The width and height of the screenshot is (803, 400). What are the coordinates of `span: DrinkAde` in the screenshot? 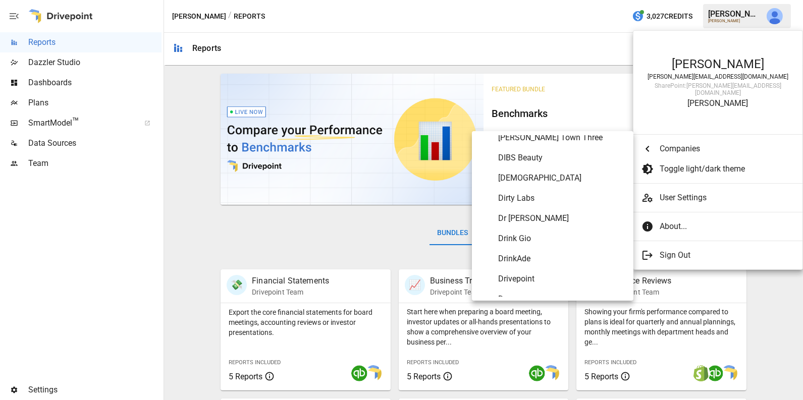 It's located at (562, 259).